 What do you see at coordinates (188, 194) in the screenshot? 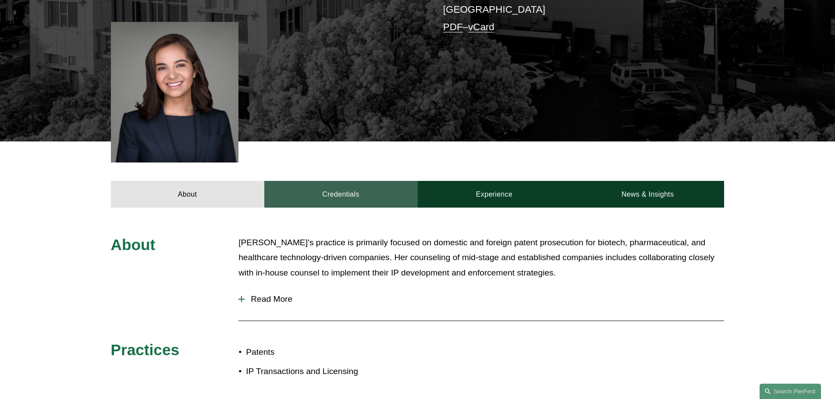
I see `a: About` at bounding box center [188, 194].